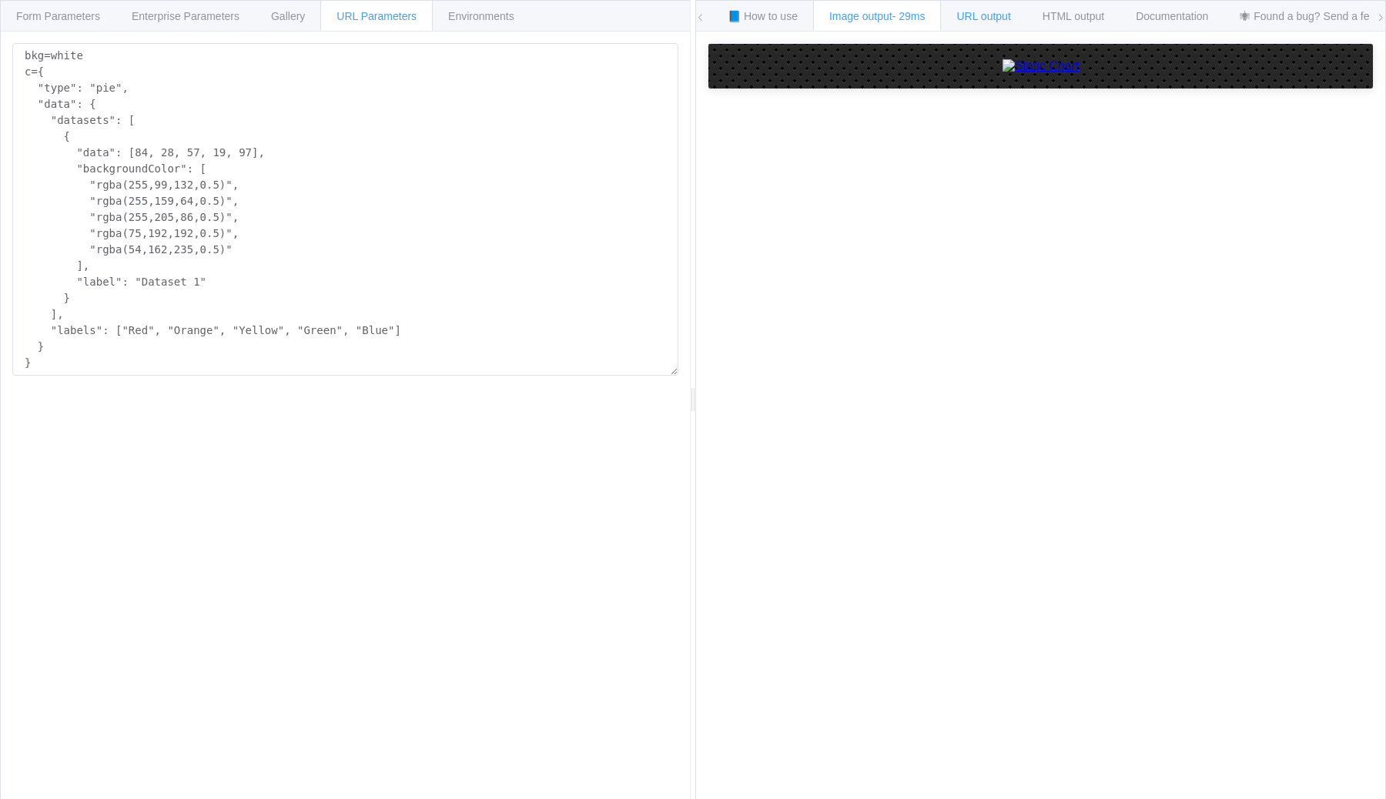 The width and height of the screenshot is (1386, 799). Describe the element at coordinates (58, 16) in the screenshot. I see `span: Form Parameters` at that location.